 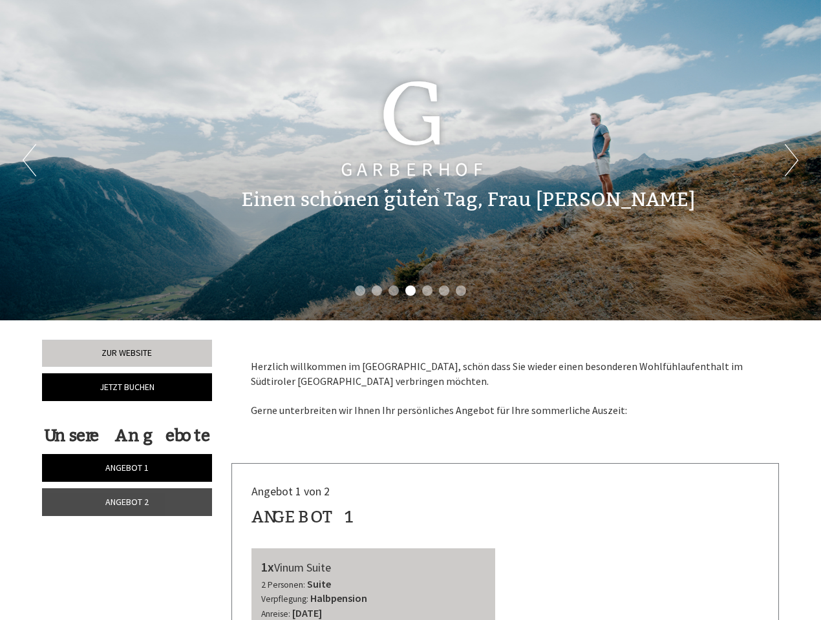 What do you see at coordinates (127, 436) in the screenshot?
I see `div: Unsere Angebote` at bounding box center [127, 436].